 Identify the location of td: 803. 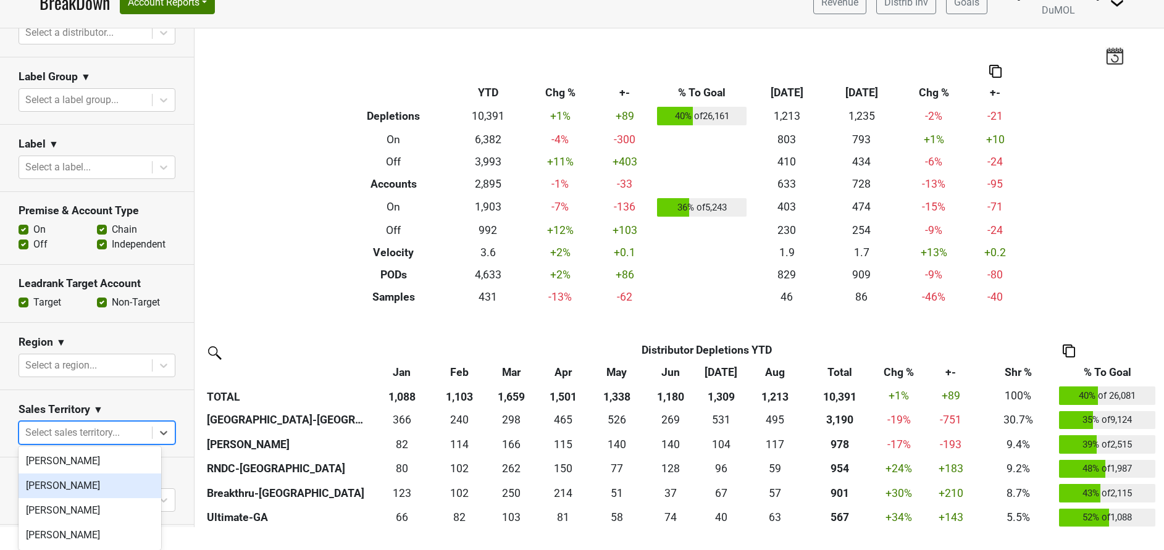
(786, 140).